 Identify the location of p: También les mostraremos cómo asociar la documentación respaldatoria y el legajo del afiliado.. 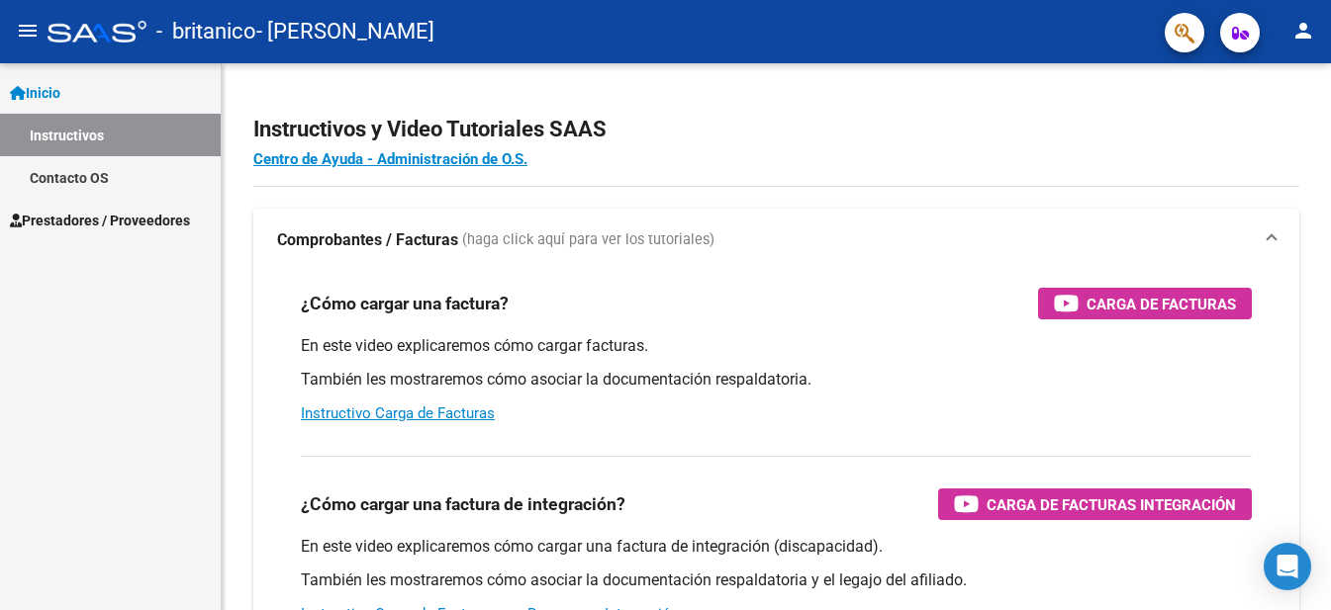
(776, 581).